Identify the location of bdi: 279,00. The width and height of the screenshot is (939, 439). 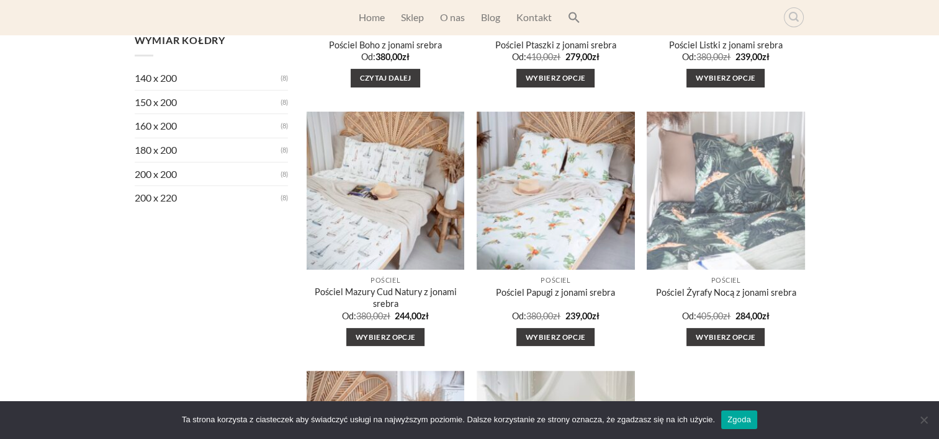
(582, 56).